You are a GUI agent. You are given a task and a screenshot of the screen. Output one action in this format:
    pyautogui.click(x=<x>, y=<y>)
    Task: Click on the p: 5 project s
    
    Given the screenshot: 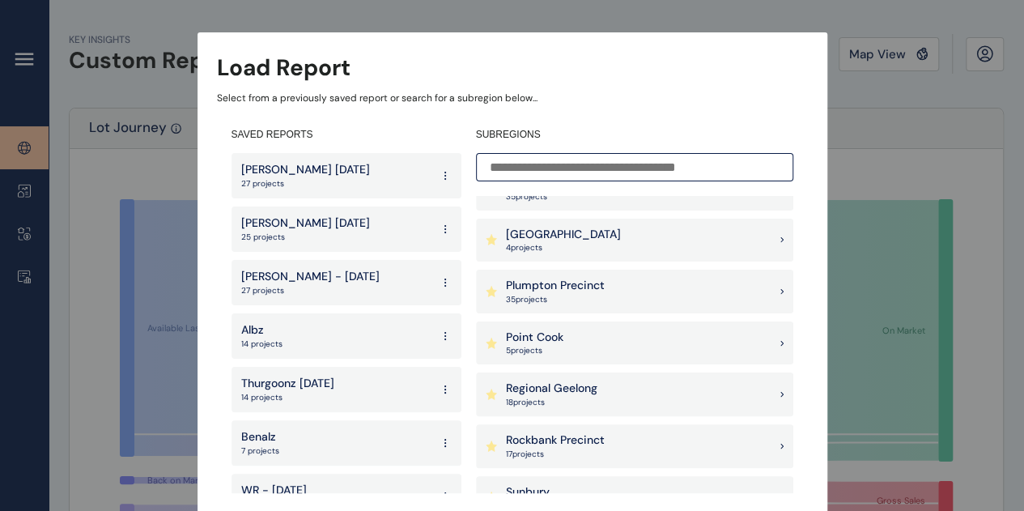 What is the action you would take?
    pyautogui.click(x=534, y=351)
    